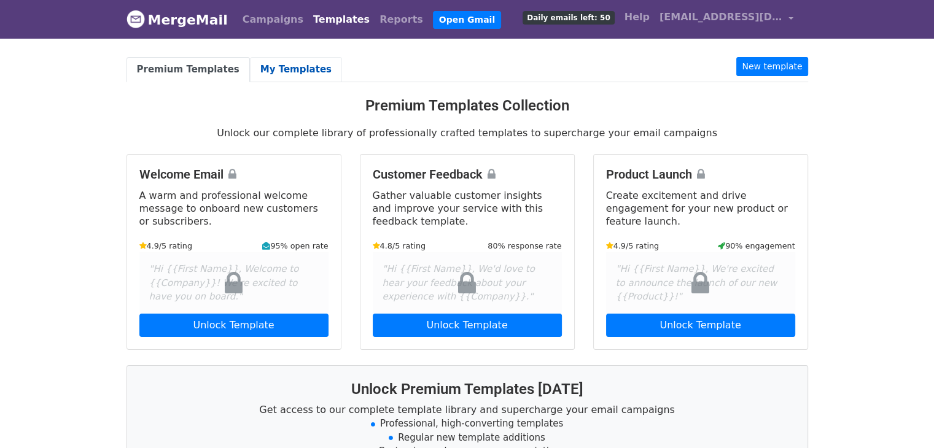  Describe the element at coordinates (700, 208) in the screenshot. I see `p: Create excitement and drive engagement for your new product or feature launch.` at that location.